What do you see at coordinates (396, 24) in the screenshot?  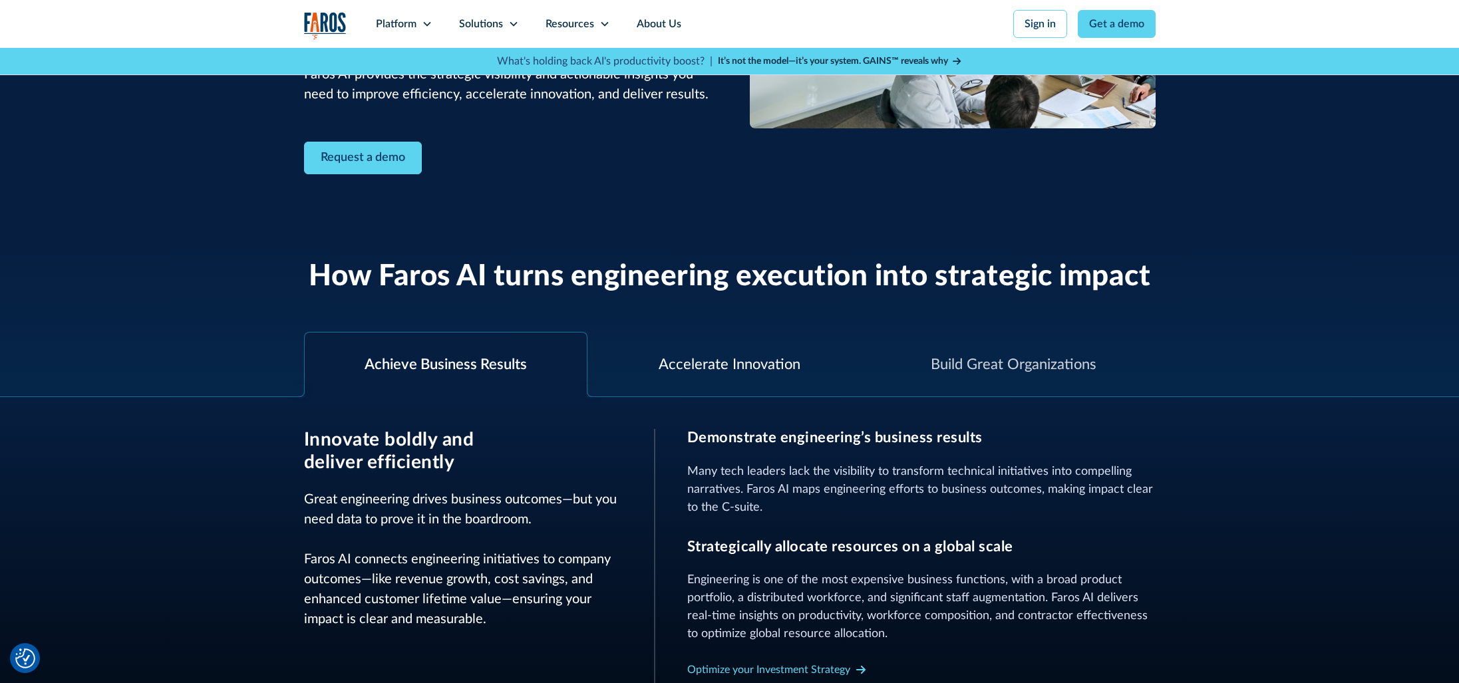 I see `div: Platform` at bounding box center [396, 24].